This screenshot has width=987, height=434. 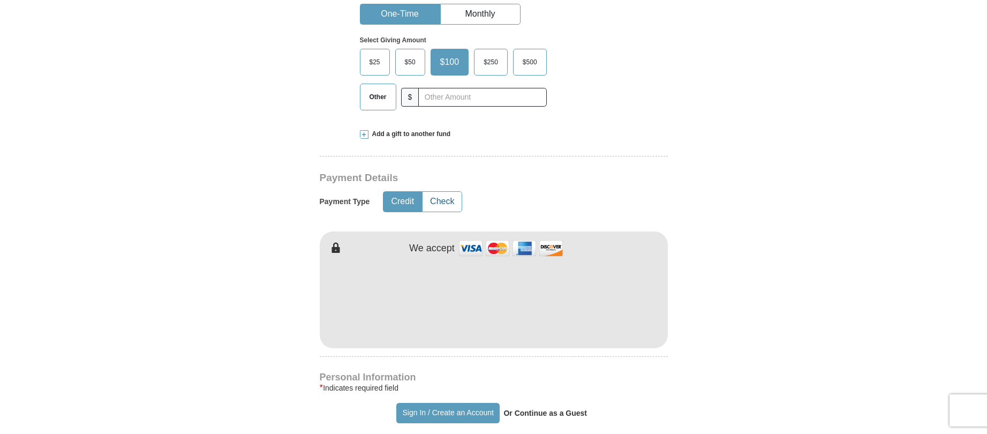 What do you see at coordinates (378, 97) in the screenshot?
I see `span: Other` at bounding box center [378, 97].